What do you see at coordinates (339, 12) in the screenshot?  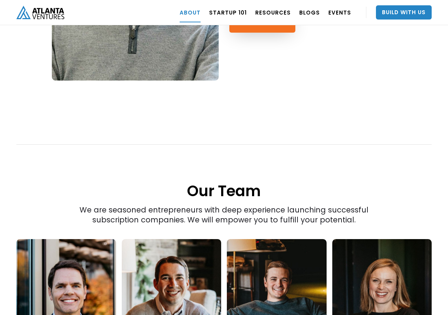 I see `a: EVENTS` at bounding box center [339, 12].